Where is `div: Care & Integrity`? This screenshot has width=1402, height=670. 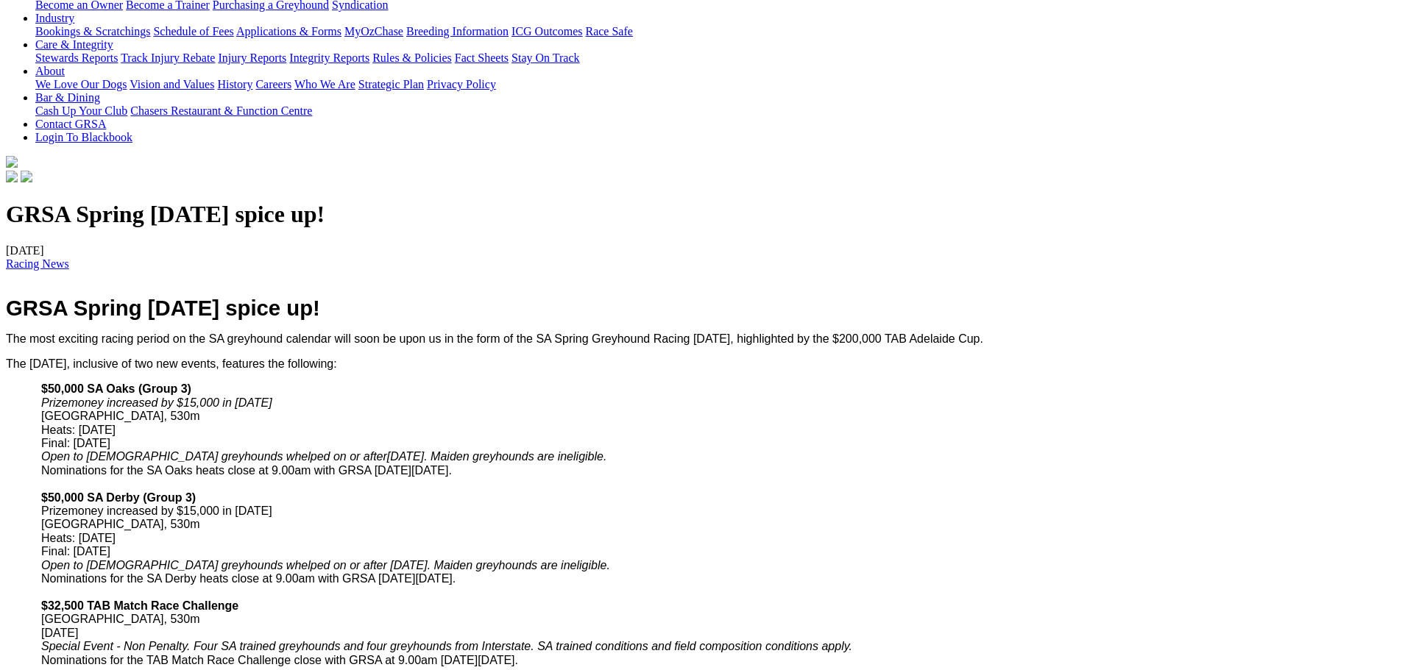
div: Care & Integrity is located at coordinates (715, 58).